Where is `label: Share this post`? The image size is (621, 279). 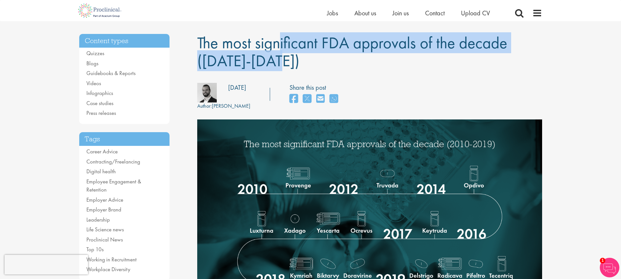
label: Share this post is located at coordinates (315, 87).